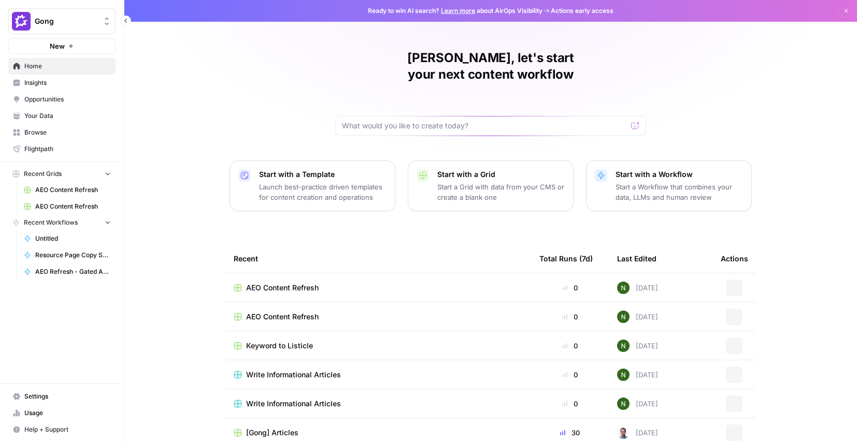  Describe the element at coordinates (501, 192) in the screenshot. I see `p: Start a Grid with data from your CMS or create a blank one` at that location.